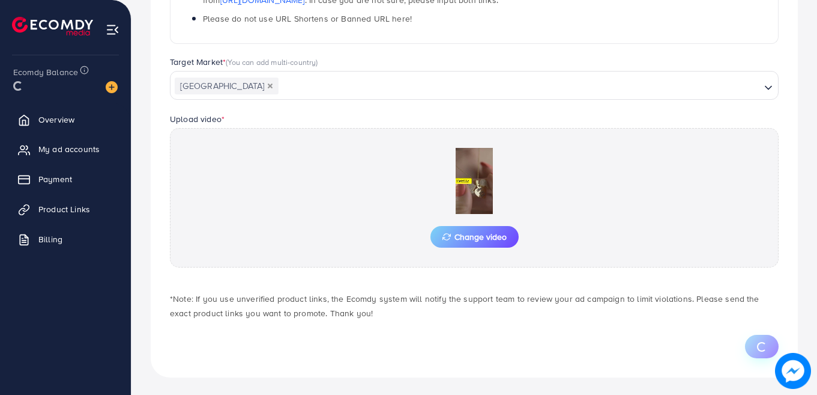 The image size is (817, 395). What do you see at coordinates (270, 86) in the screenshot?
I see `button: Deselect Pakistan` at bounding box center [270, 86].